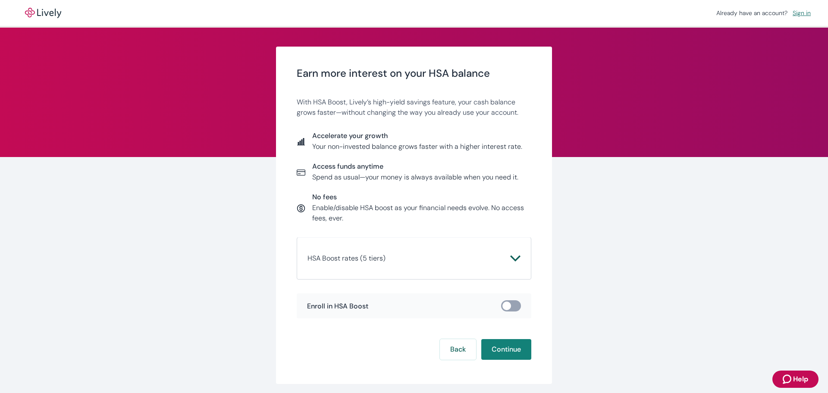 This screenshot has height=393, width=828. I want to click on div: Already have an account?, so click(765, 13).